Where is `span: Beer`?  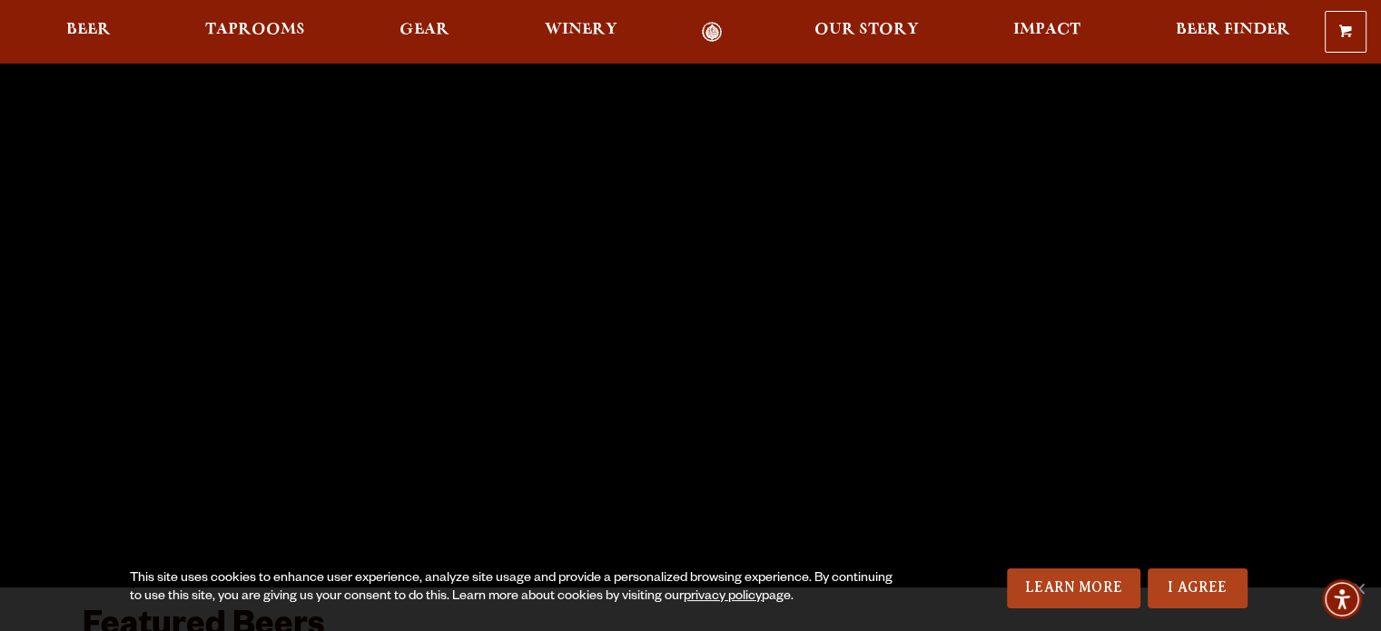
span: Beer is located at coordinates (88, 30).